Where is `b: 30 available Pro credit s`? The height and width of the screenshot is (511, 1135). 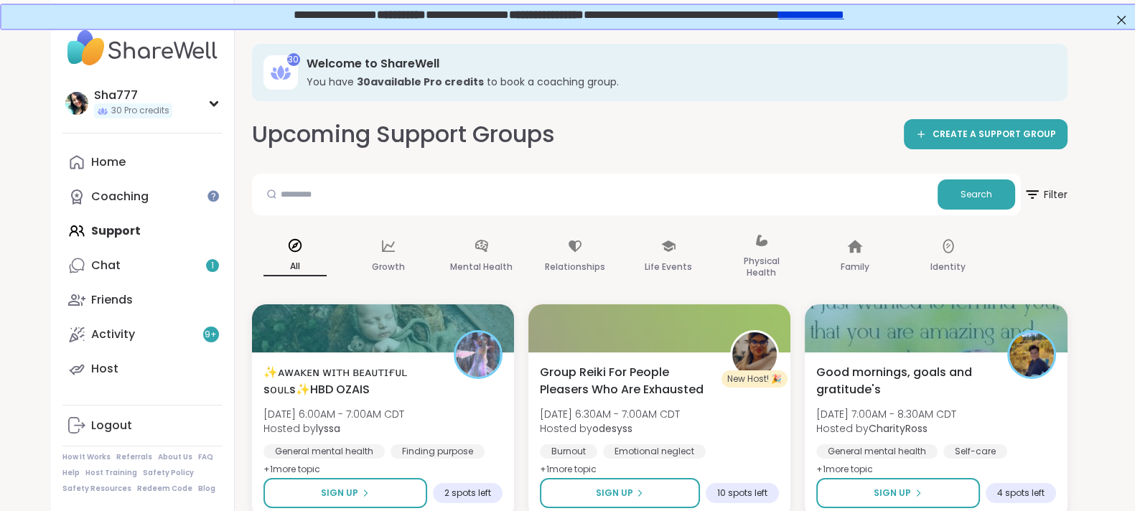 b: 30 available Pro credit s is located at coordinates (420, 82).